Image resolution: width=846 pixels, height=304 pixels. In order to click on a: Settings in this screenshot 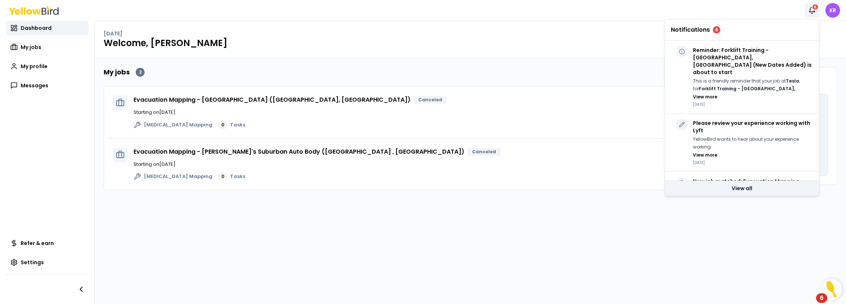, I will do `click(47, 263)`.